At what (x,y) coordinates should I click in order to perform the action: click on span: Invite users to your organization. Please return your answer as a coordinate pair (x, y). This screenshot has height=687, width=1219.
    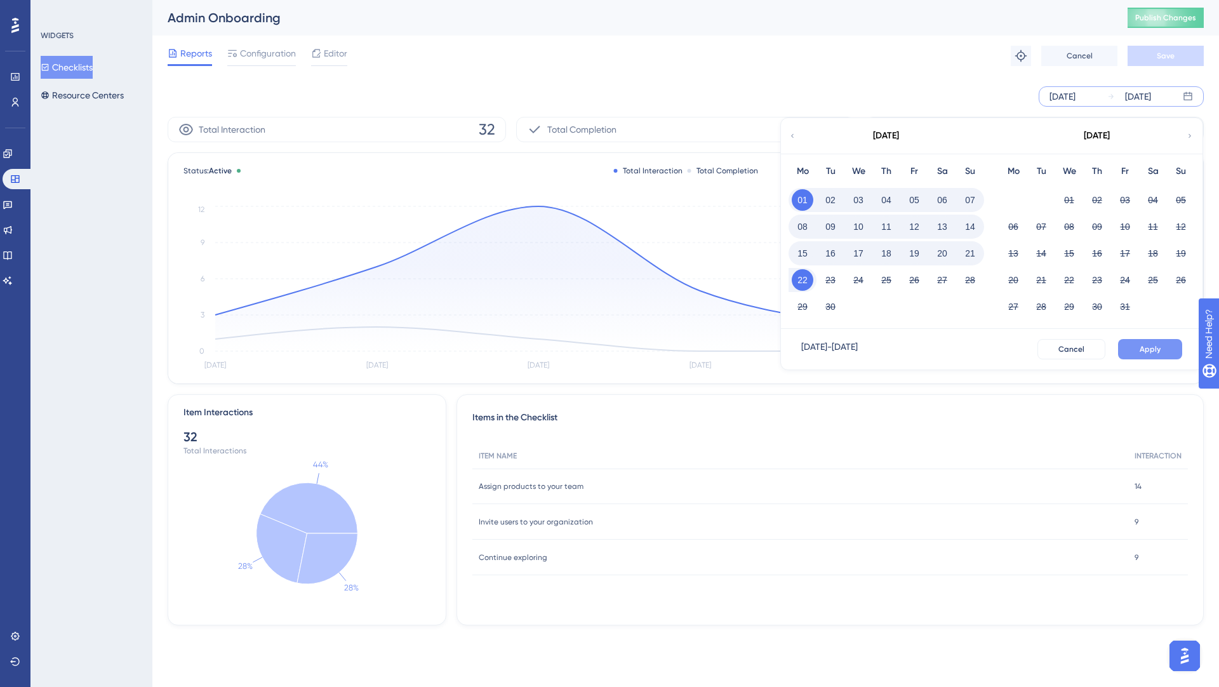
    Looking at the image, I should click on (536, 522).